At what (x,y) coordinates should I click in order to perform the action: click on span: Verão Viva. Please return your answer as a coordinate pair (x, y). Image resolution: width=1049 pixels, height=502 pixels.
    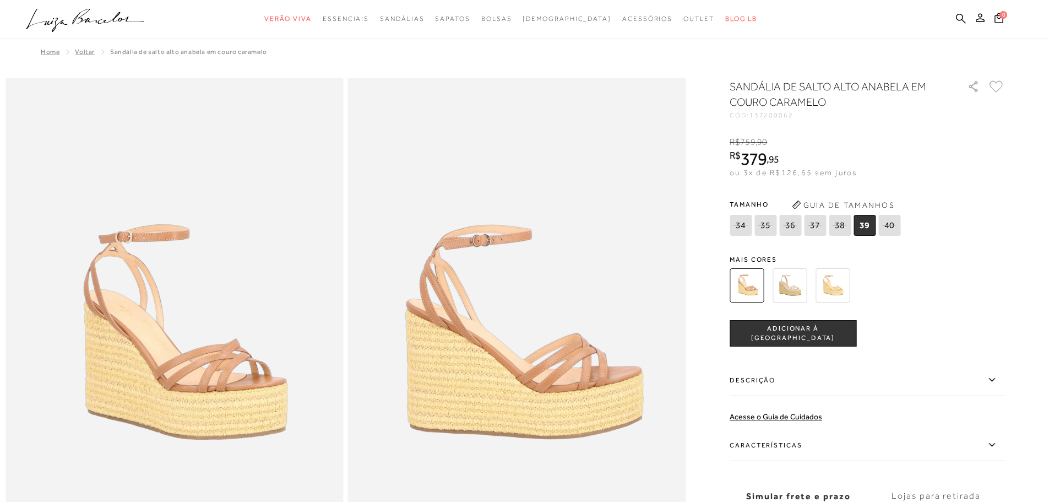
    Looking at the image, I should click on (288, 19).